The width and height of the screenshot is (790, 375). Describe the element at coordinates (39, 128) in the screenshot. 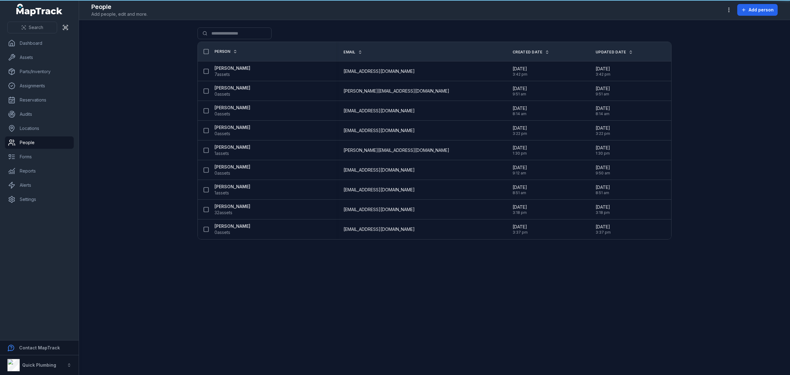

I see `a: Locations` at that location.